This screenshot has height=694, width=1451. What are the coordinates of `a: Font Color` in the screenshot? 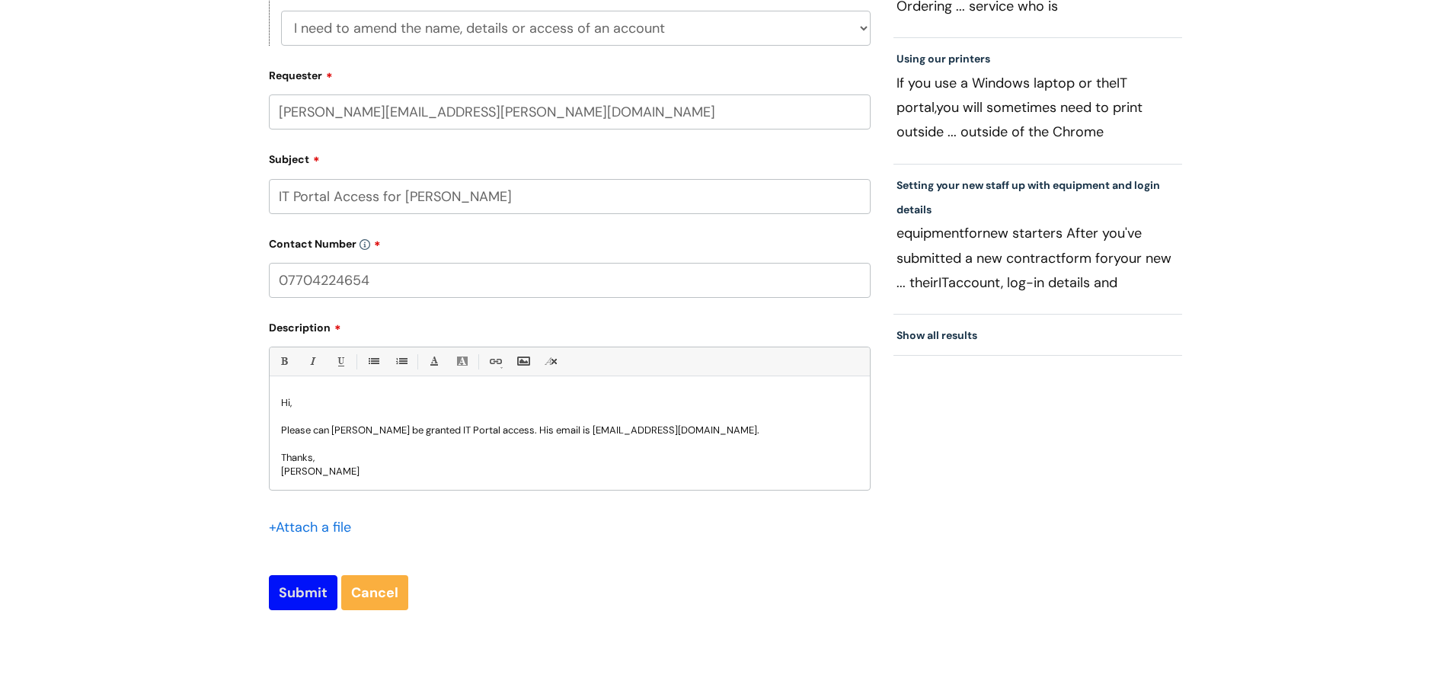 It's located at (433, 361).